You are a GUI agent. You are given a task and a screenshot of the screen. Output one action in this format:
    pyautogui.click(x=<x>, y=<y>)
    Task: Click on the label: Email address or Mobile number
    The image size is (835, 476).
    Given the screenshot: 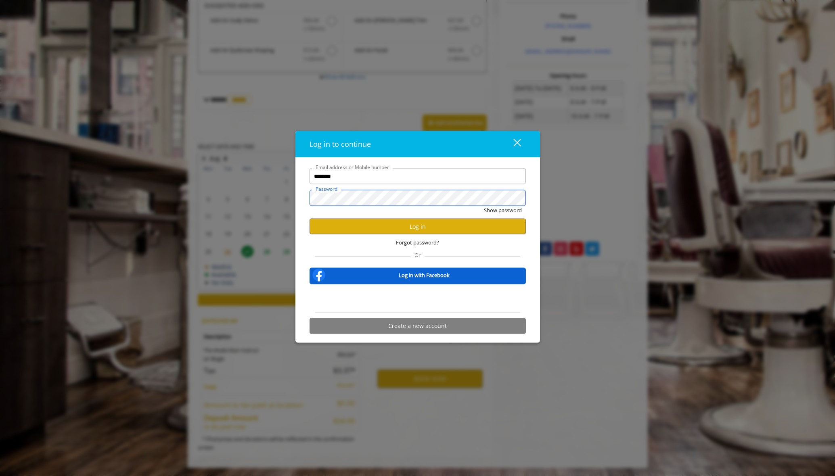 What is the action you would take?
    pyautogui.click(x=352, y=167)
    